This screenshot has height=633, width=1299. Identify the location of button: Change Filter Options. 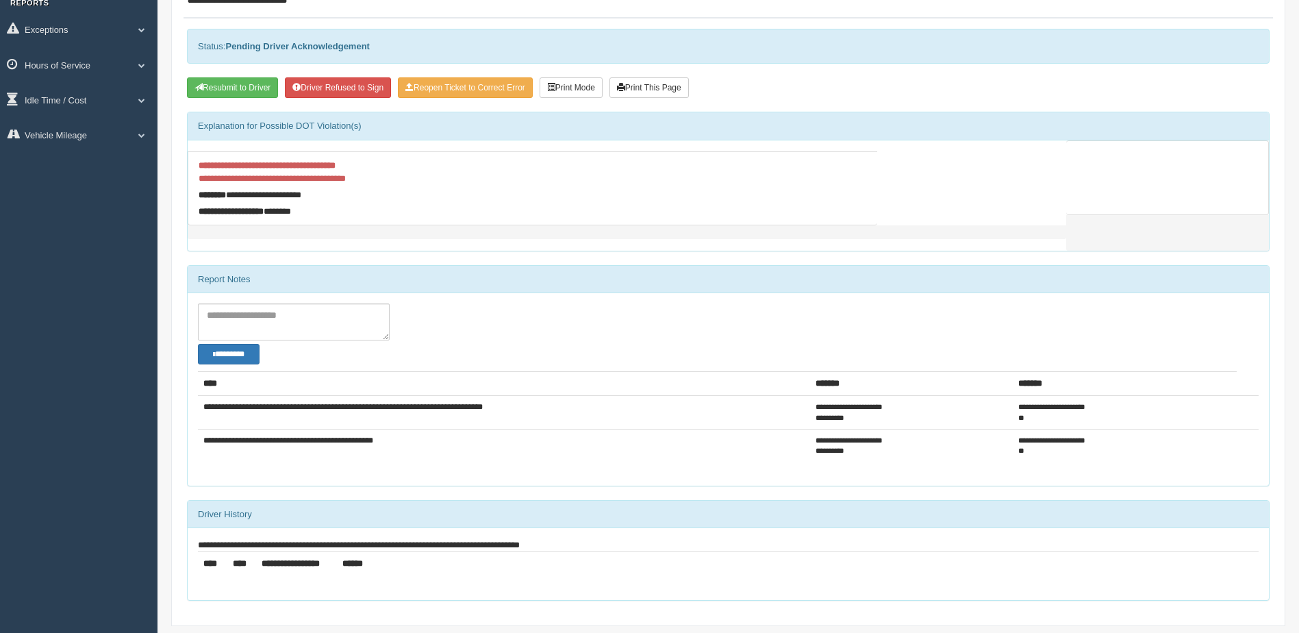
(229, 354).